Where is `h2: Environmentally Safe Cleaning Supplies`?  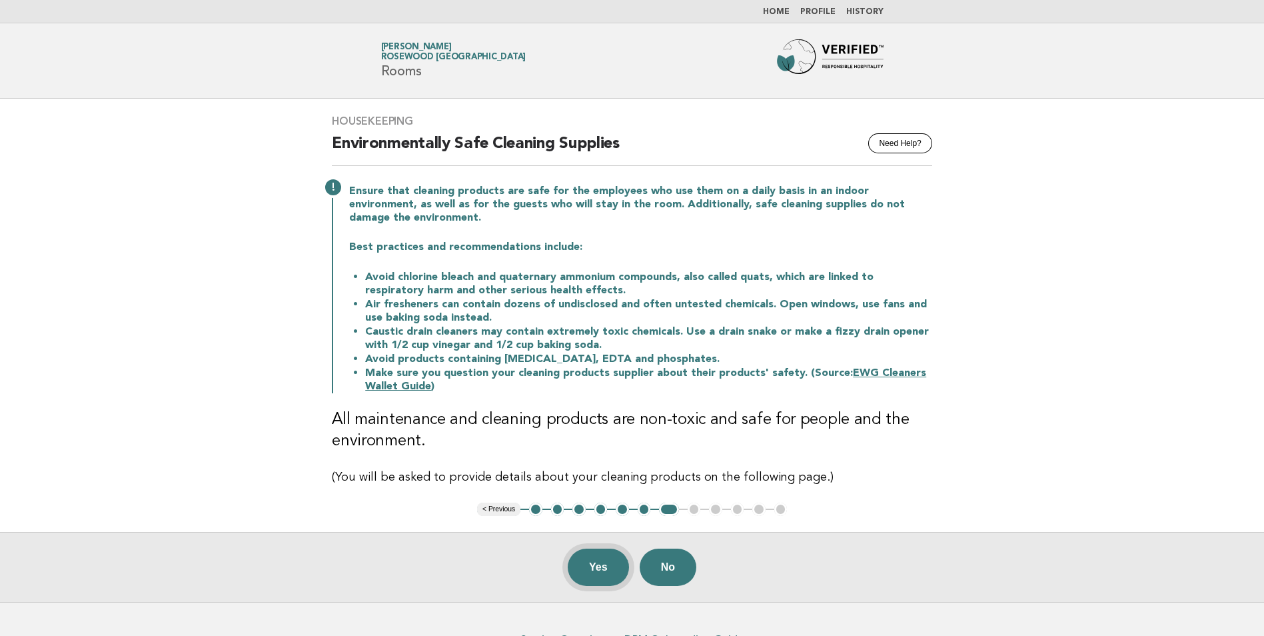
h2: Environmentally Safe Cleaning Supplies is located at coordinates (632, 149).